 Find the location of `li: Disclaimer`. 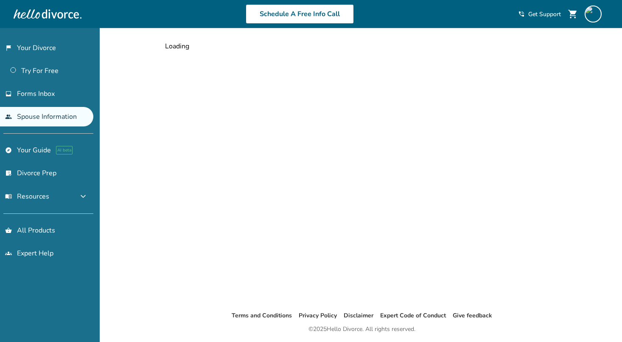

li: Disclaimer is located at coordinates (359, 316).